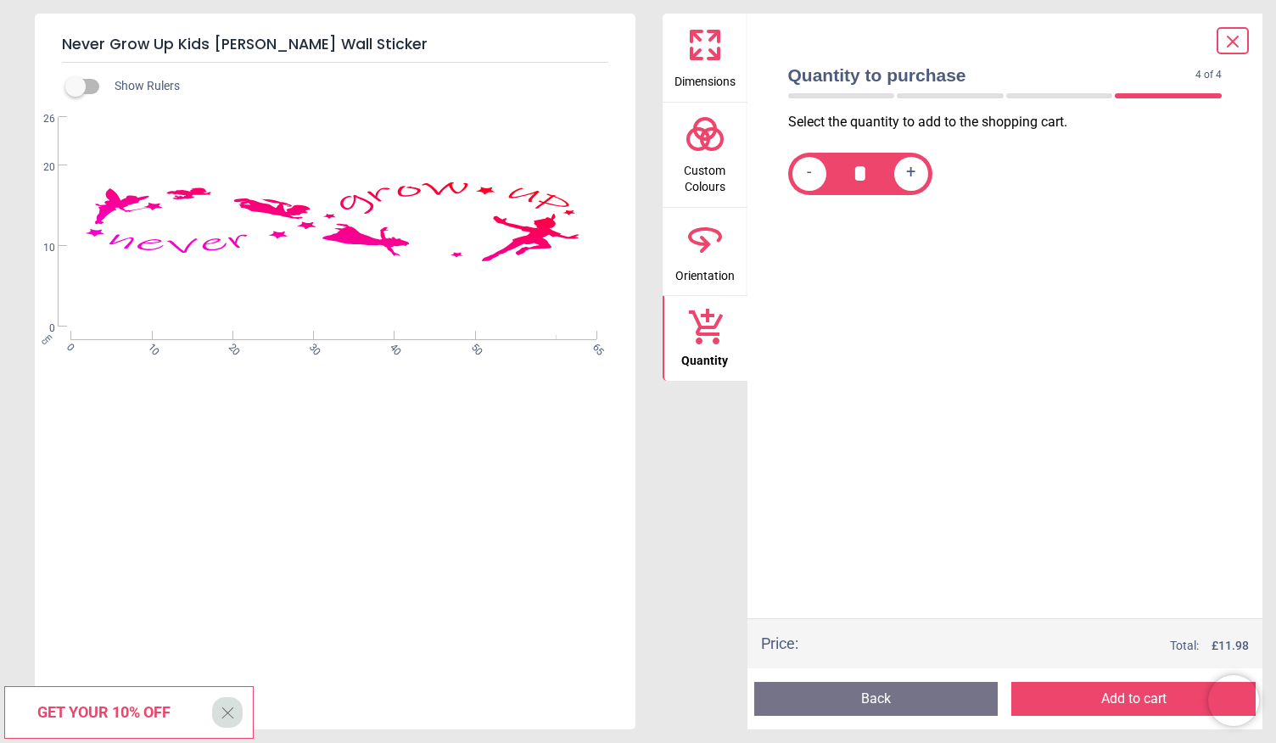 The width and height of the screenshot is (1276, 743). What do you see at coordinates (992, 75) in the screenshot?
I see `span: Quantity to purchase` at bounding box center [992, 75].